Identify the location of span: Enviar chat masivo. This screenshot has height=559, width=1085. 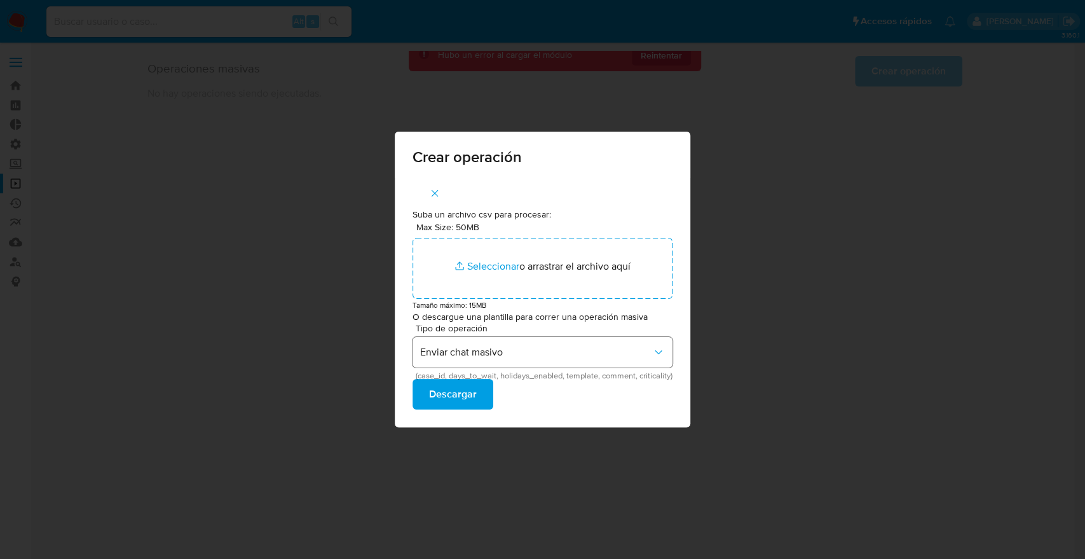
(536, 352).